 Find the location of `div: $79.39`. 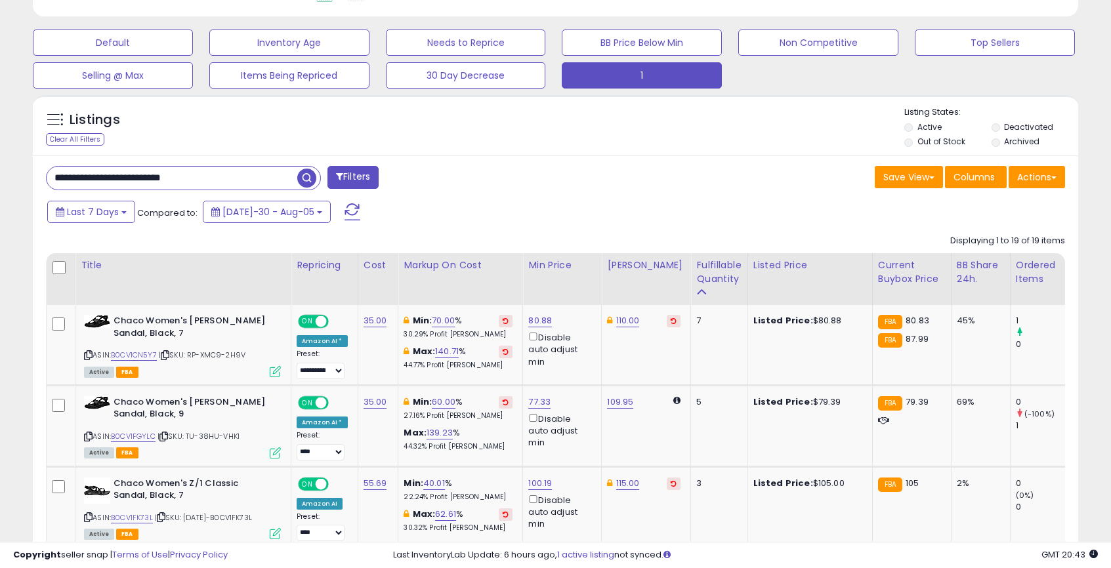

div: $79.39 is located at coordinates (808, 402).